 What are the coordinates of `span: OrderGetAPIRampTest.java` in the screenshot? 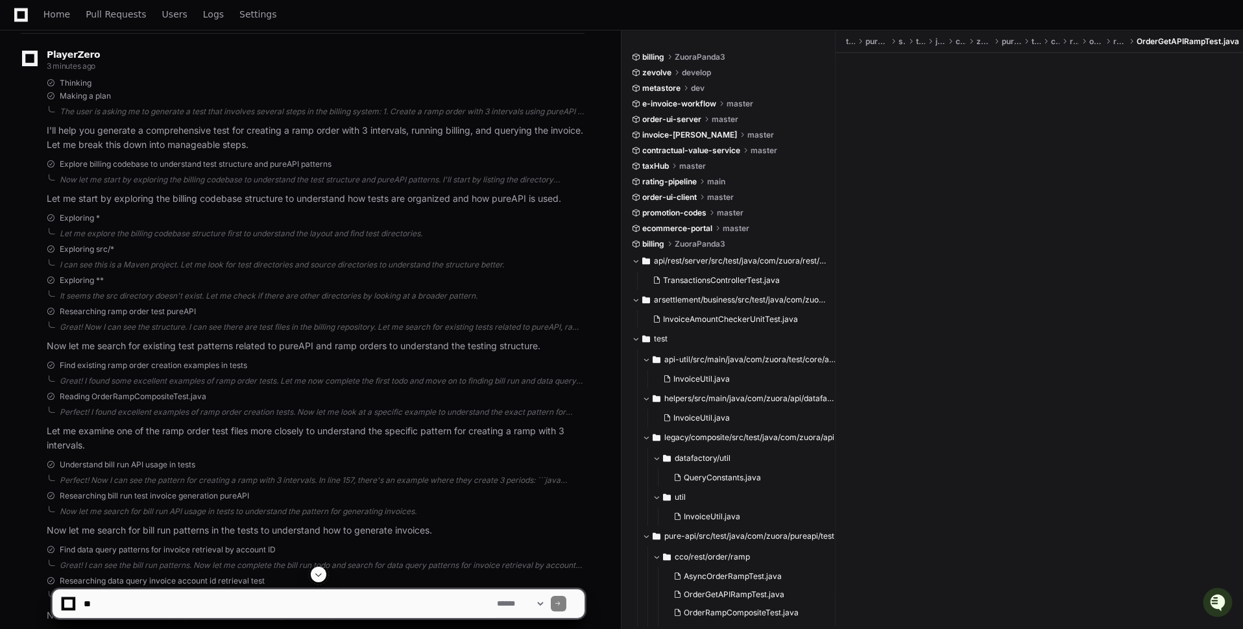 It's located at (1188, 42).